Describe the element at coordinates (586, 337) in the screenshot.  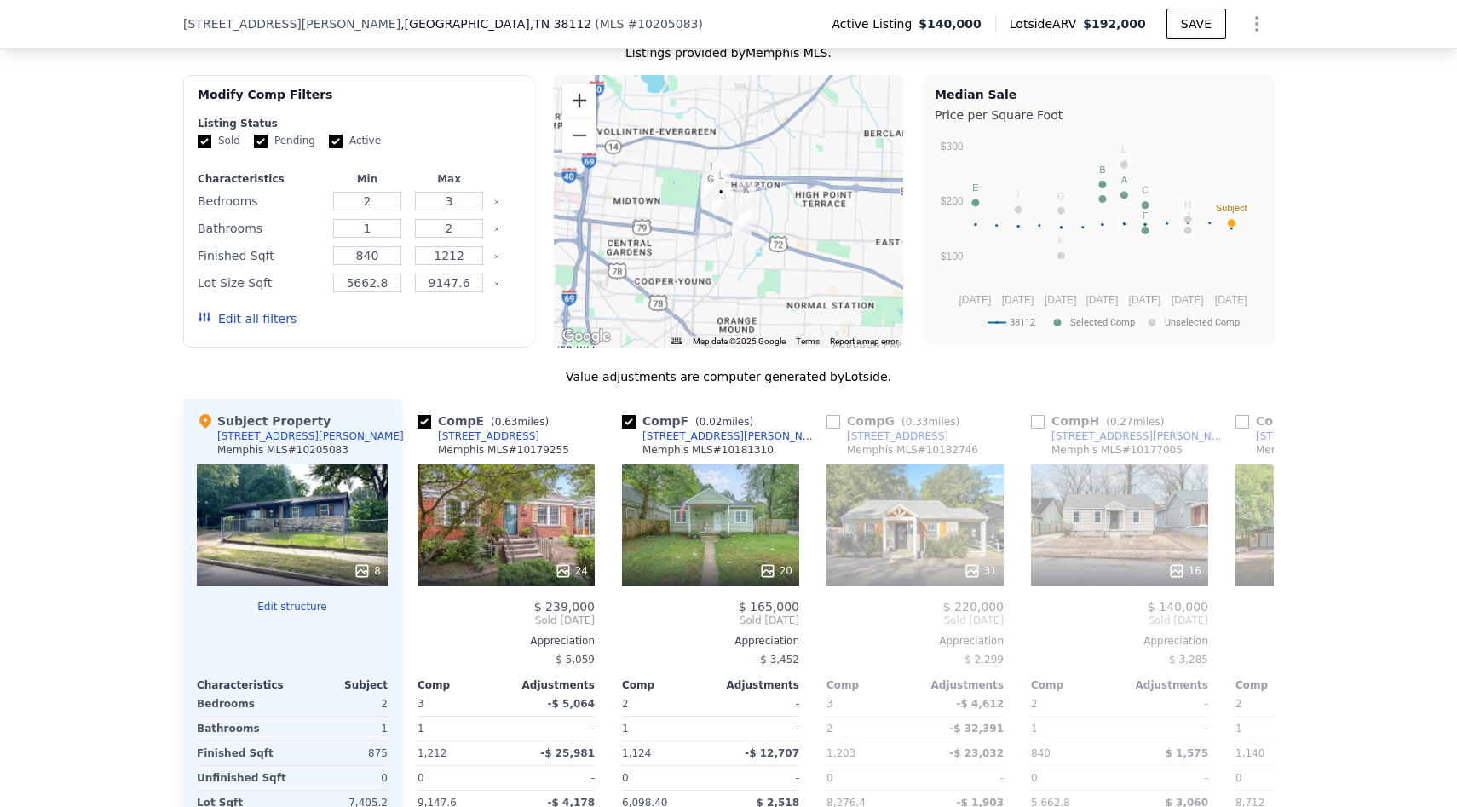
I see `img: Google` at that location.